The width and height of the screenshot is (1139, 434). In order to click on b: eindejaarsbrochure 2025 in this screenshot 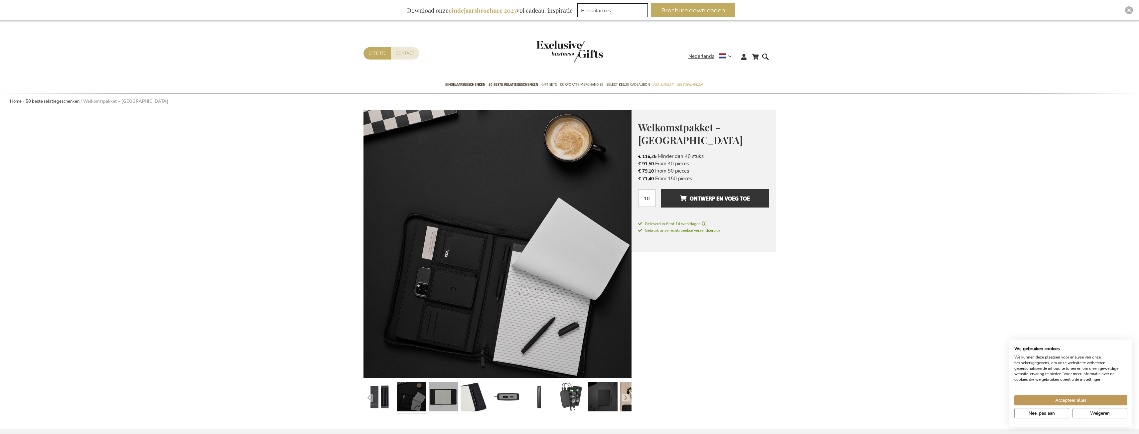, I will do `click(482, 10)`.